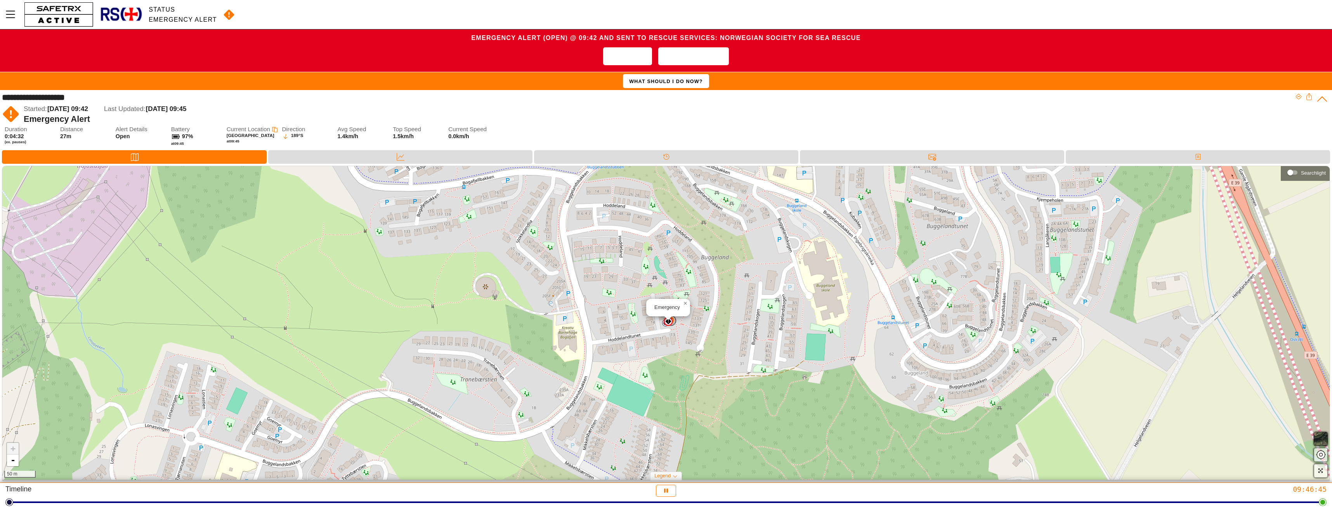  What do you see at coordinates (29, 142) in the screenshot?
I see `span: (ex. pauses)` at bounding box center [29, 142].